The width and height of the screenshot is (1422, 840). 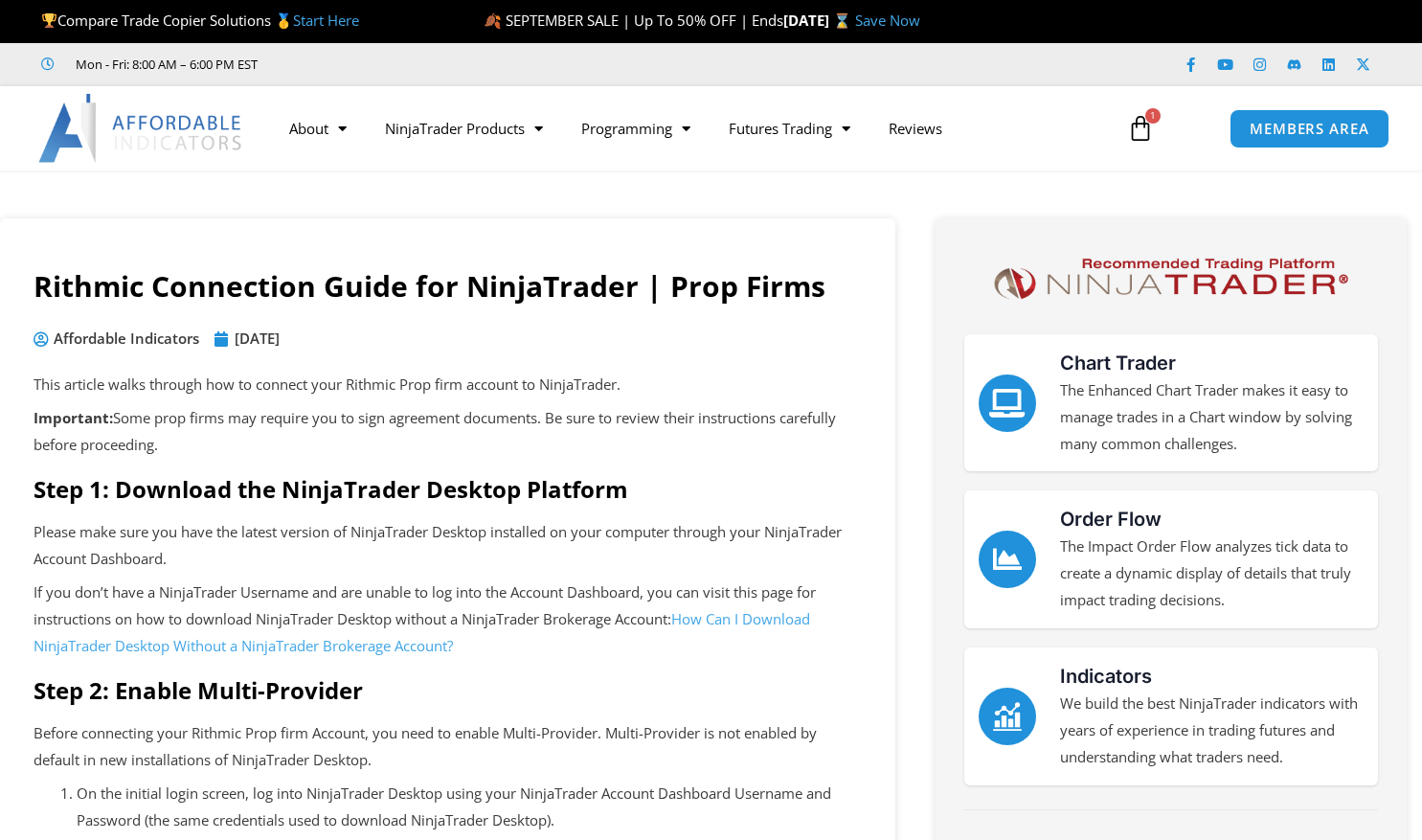 I want to click on span: Affordable Indicators, so click(x=123, y=339).